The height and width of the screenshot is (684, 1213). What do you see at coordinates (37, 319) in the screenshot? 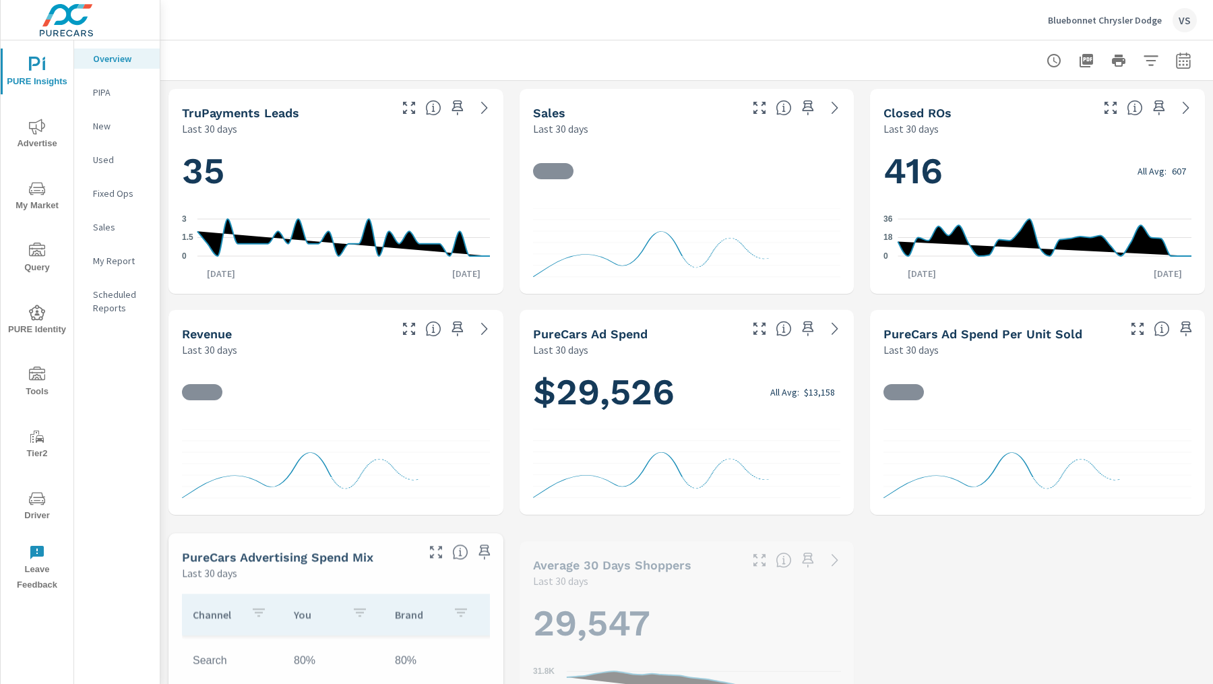
I see `div: nav menu` at bounding box center [37, 319].